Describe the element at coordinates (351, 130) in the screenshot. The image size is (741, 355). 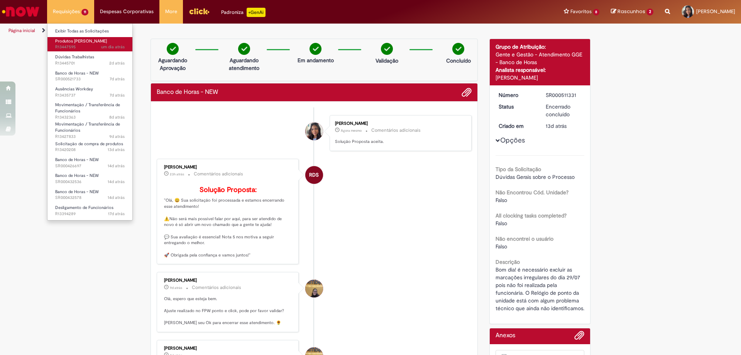
I see `time: 27/08/2025 15:30:49` at that location.